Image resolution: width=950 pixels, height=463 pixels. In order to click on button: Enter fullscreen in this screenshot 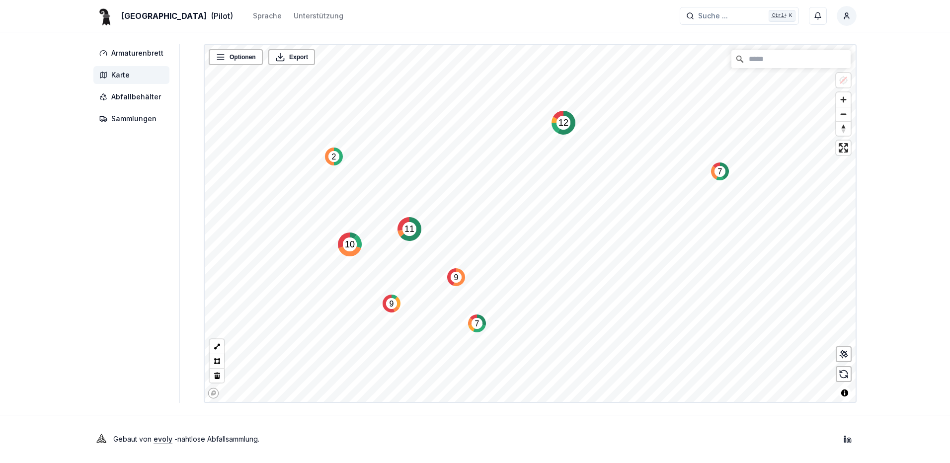, I will do `click(843, 148)`.